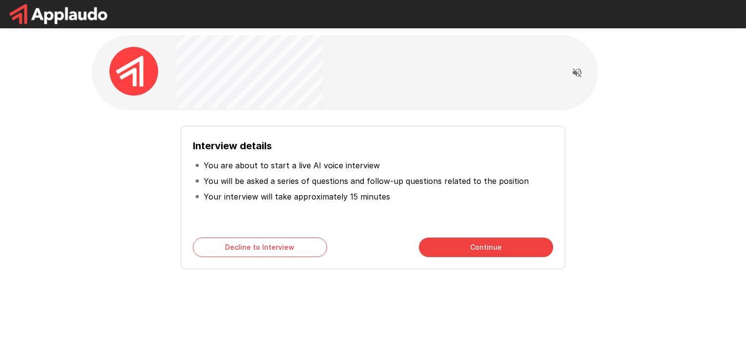 This screenshot has width=746, height=360. What do you see at coordinates (366, 181) in the screenshot?
I see `p: You will be asked a series of questions and follow-up questions related to the position` at bounding box center [366, 181].